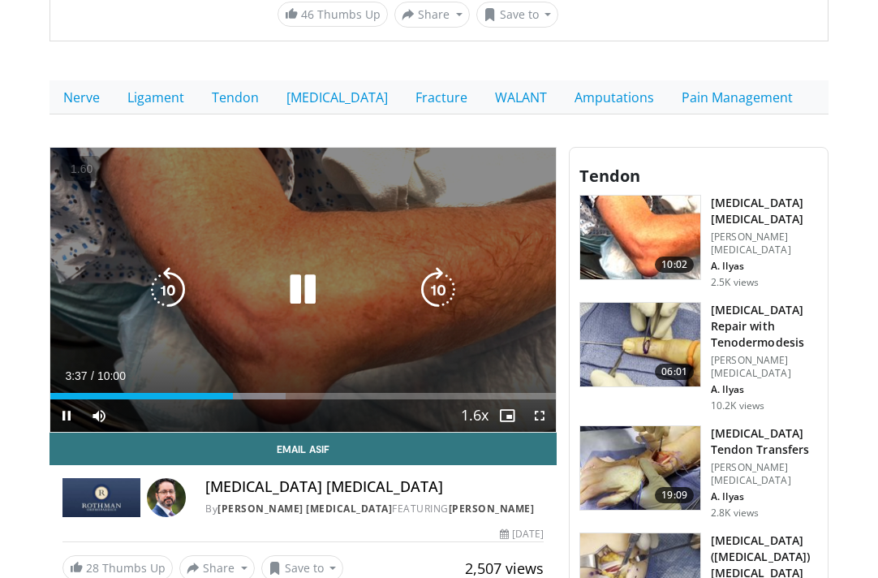 Image resolution: width=878 pixels, height=578 pixels. I want to click on span: 10:02, so click(674, 264).